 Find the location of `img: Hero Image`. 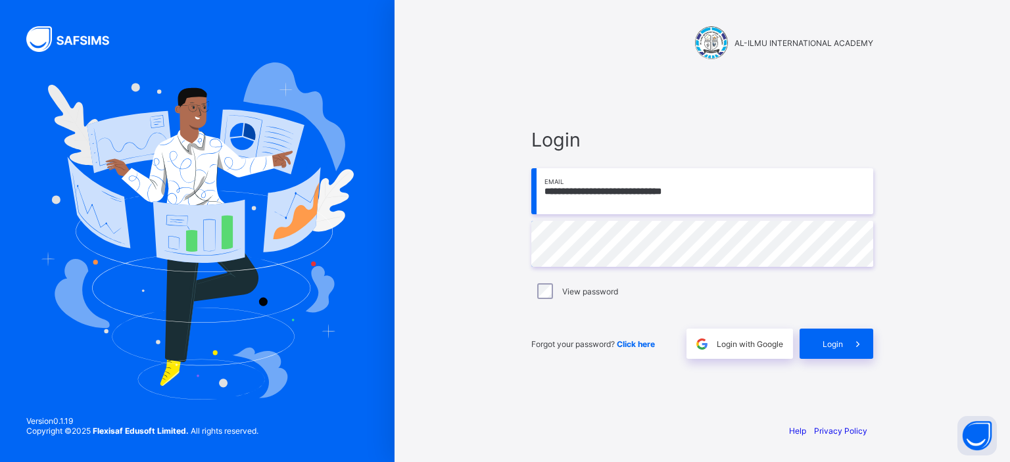

img: Hero Image is located at coordinates (197, 231).